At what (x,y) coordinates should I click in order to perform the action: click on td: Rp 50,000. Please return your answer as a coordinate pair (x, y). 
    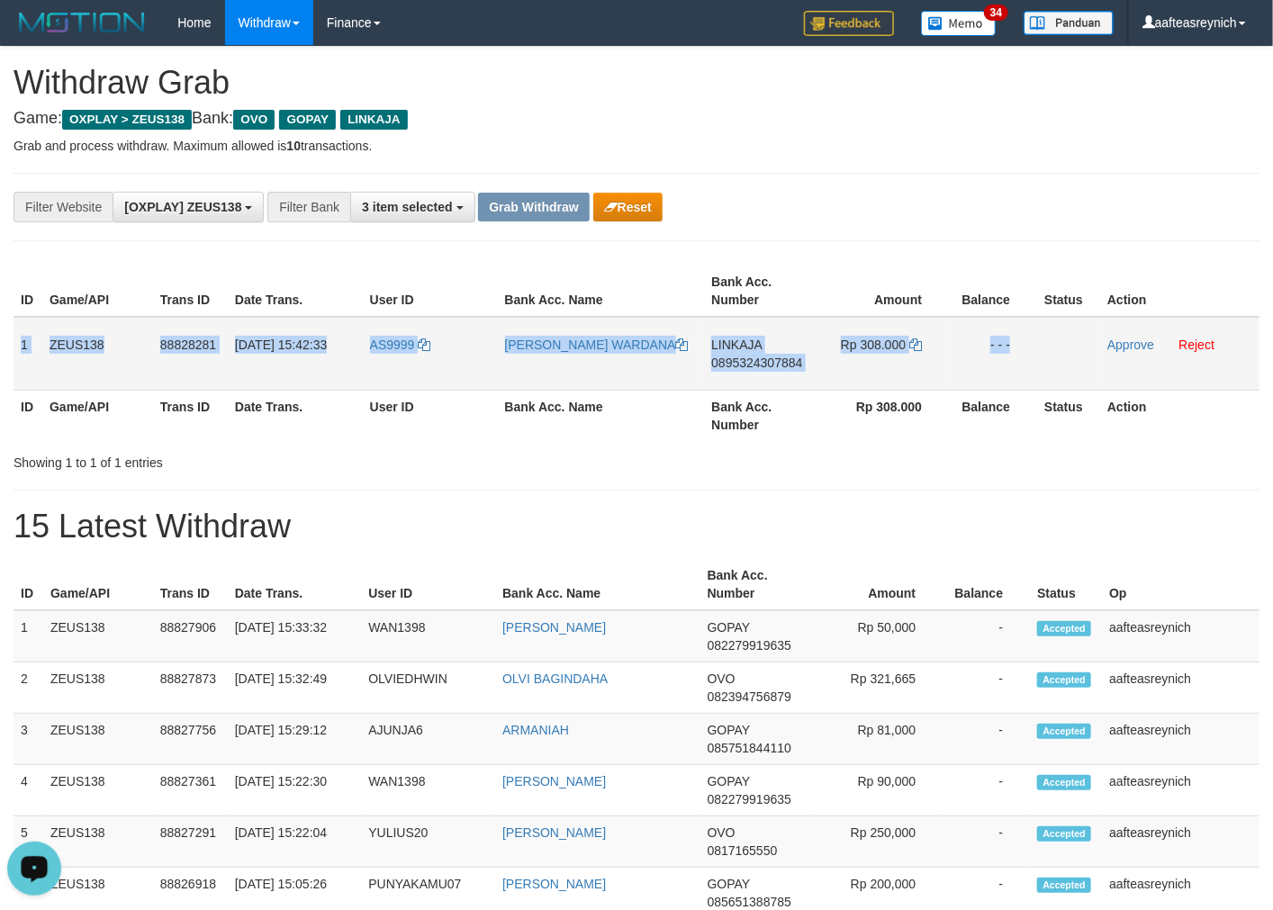
    Looking at the image, I should click on (878, 636).